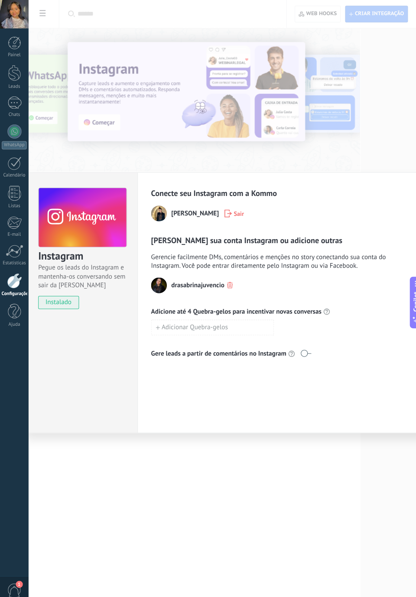  What do you see at coordinates (231, 211) in the screenshot?
I see `button: Sair` at bounding box center [231, 211].